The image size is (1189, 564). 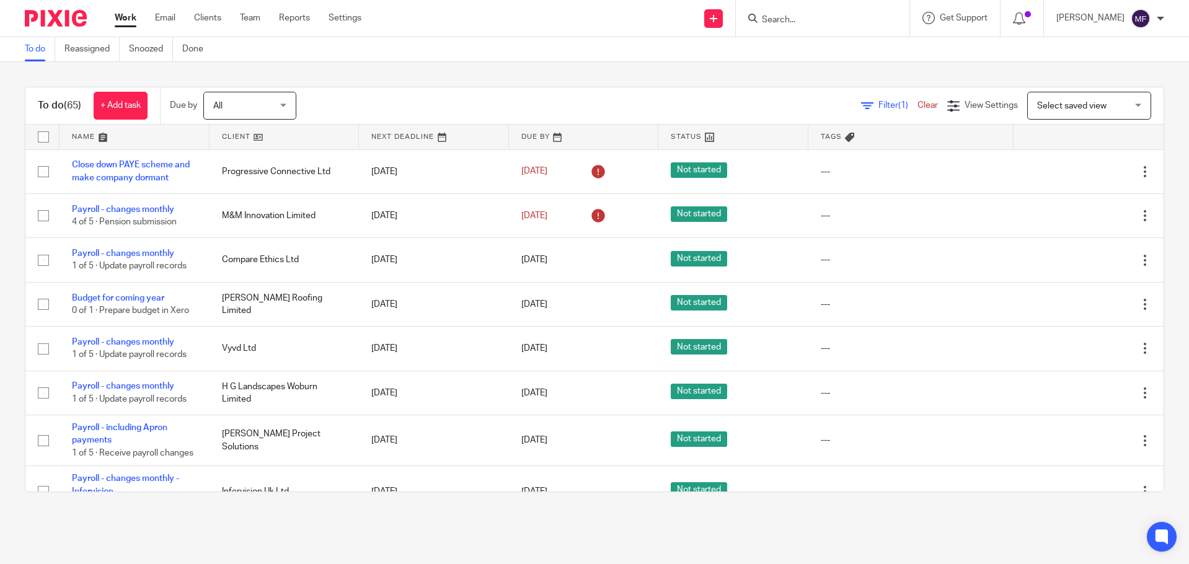 I want to click on a: Payroll - changes monthly - Infervision, so click(x=125, y=485).